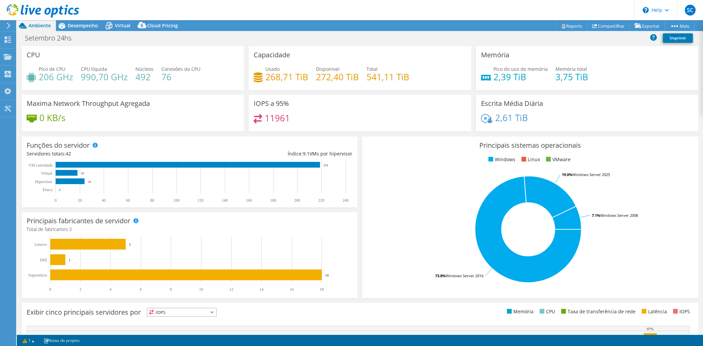 The image size is (703, 346). I want to click on h3: Memória, so click(495, 55).